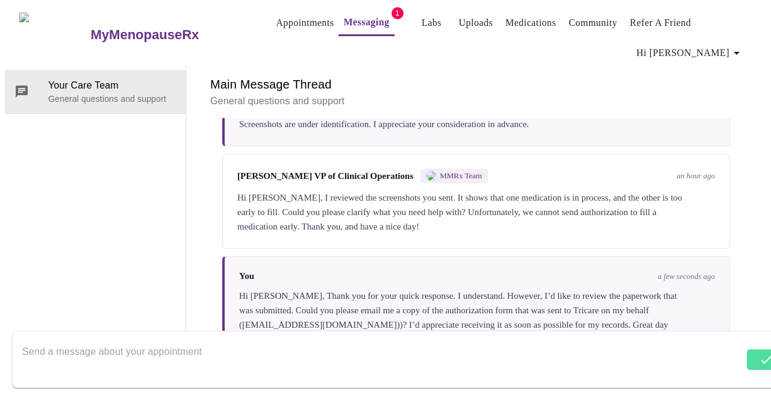  I want to click on button: Community, so click(593, 23).